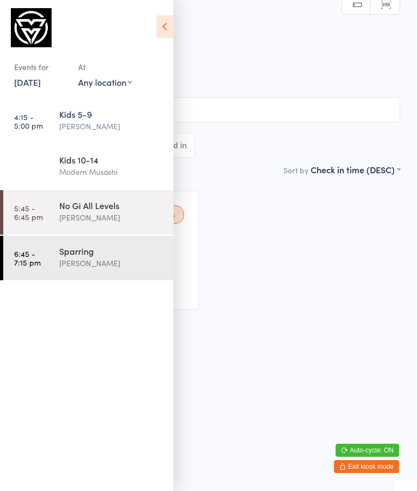 The image size is (417, 491). Describe the element at coordinates (28, 121) in the screenshot. I see `time: 4:15 - 5:00 pm` at that location.